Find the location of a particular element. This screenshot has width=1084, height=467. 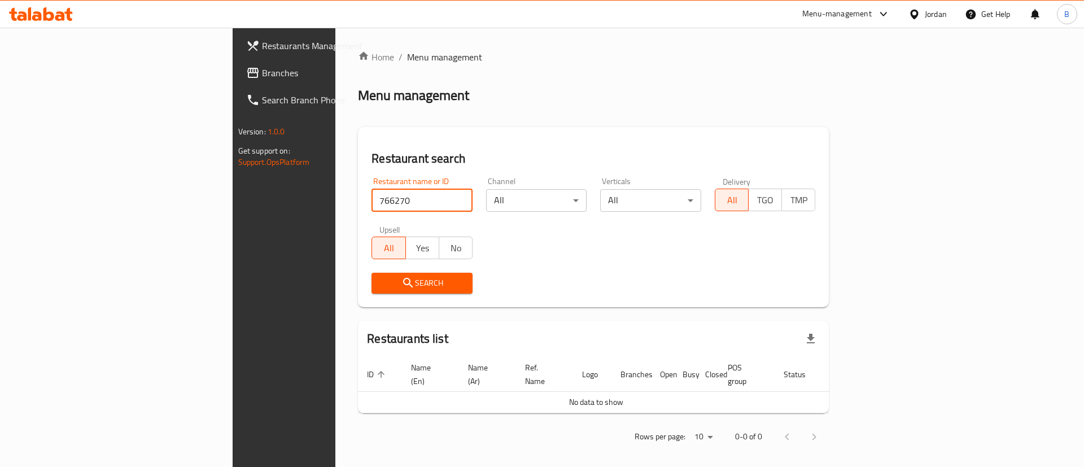

label: Delivery is located at coordinates (737, 181).